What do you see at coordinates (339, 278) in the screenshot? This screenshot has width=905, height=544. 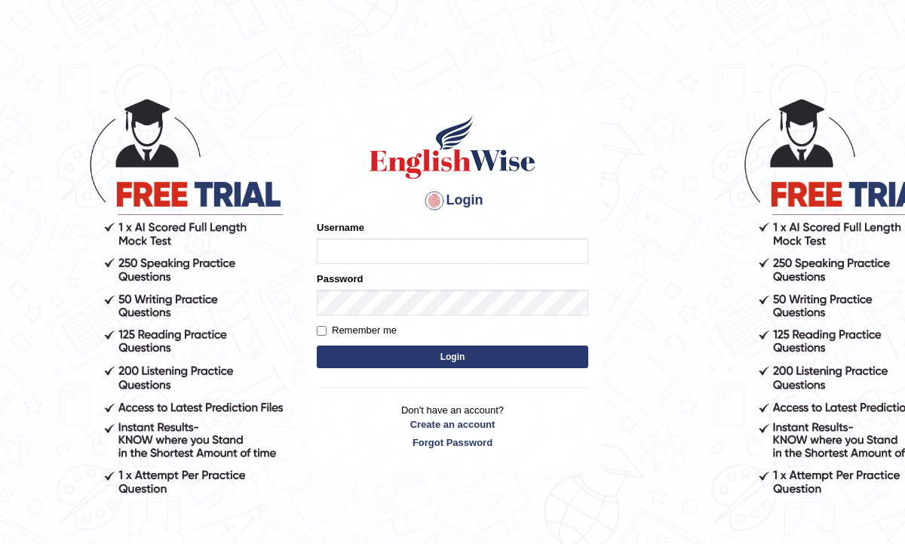 I see `label: Password` at bounding box center [339, 278].